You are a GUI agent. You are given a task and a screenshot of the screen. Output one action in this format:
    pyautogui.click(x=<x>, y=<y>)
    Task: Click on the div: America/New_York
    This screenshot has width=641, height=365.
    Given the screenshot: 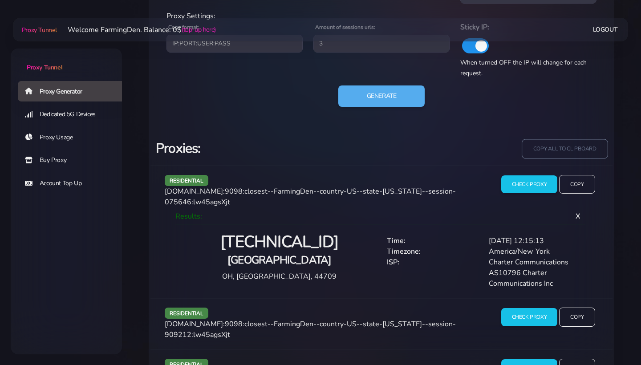 What is the action you would take?
    pyautogui.click(x=534, y=252)
    